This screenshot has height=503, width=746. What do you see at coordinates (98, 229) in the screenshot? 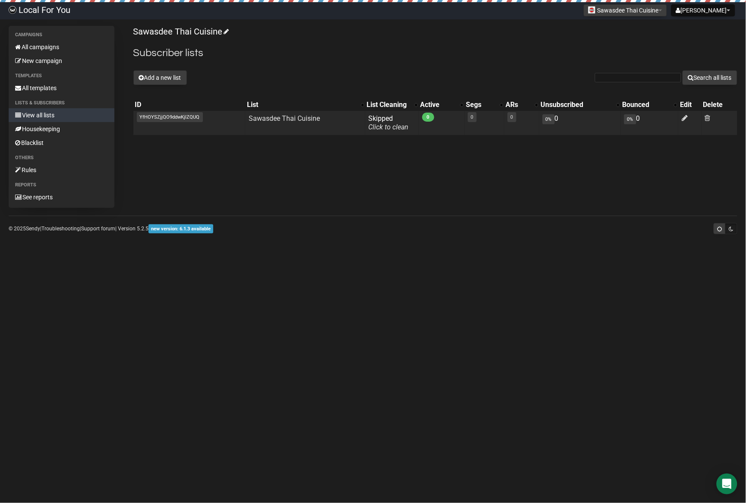
I see `a: Support forum` at bounding box center [98, 229].